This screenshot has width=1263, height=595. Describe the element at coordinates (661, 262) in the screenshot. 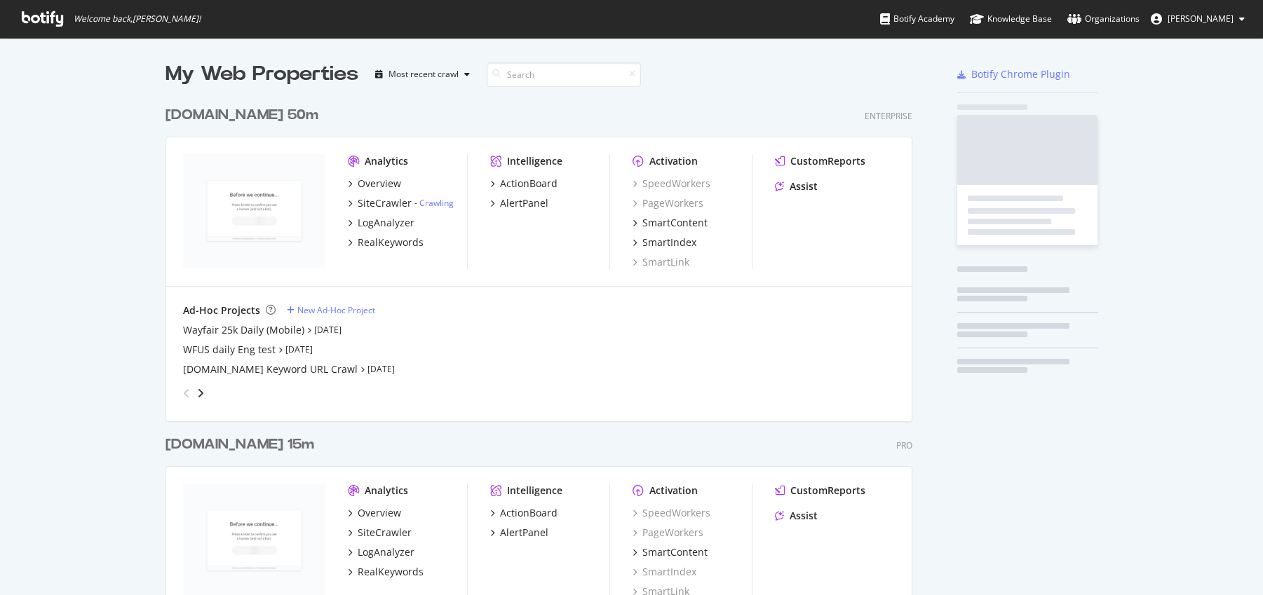

I see `a: SmartLink` at that location.